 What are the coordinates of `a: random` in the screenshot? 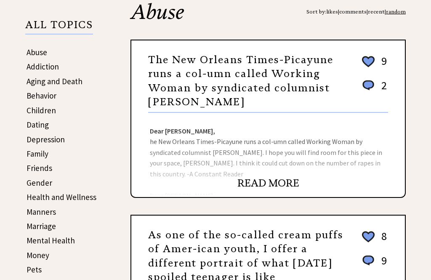 It's located at (395, 11).